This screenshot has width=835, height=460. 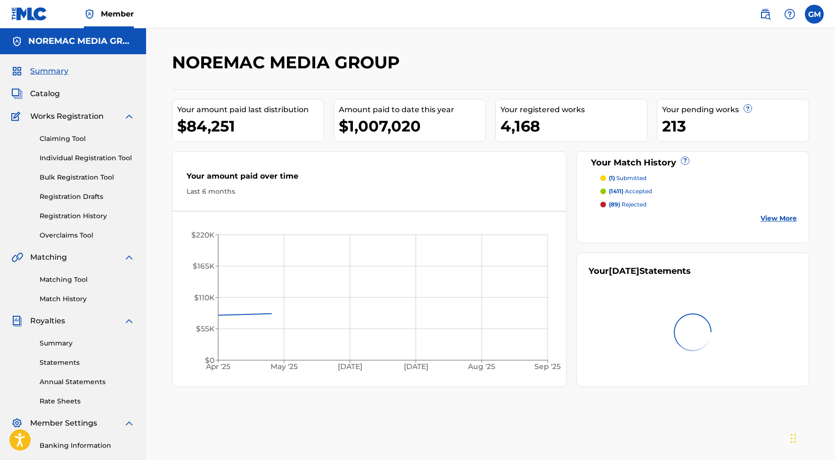 I want to click on span: Works Registration, so click(x=67, y=116).